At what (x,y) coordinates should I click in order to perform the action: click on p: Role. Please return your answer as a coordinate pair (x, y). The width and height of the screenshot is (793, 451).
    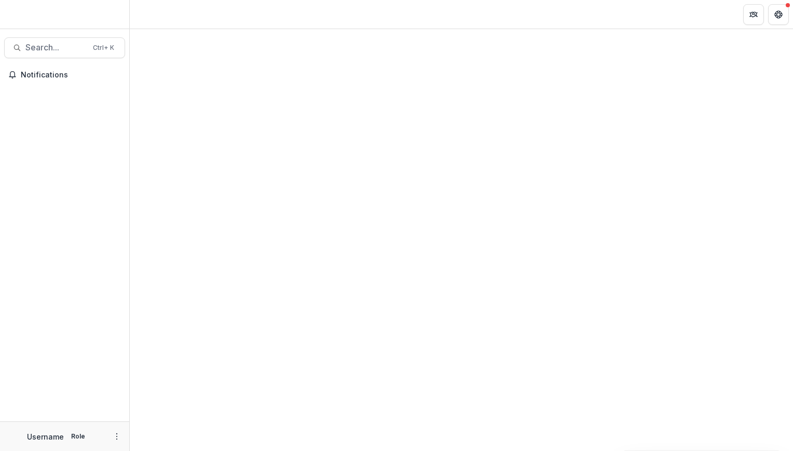
    Looking at the image, I should click on (78, 436).